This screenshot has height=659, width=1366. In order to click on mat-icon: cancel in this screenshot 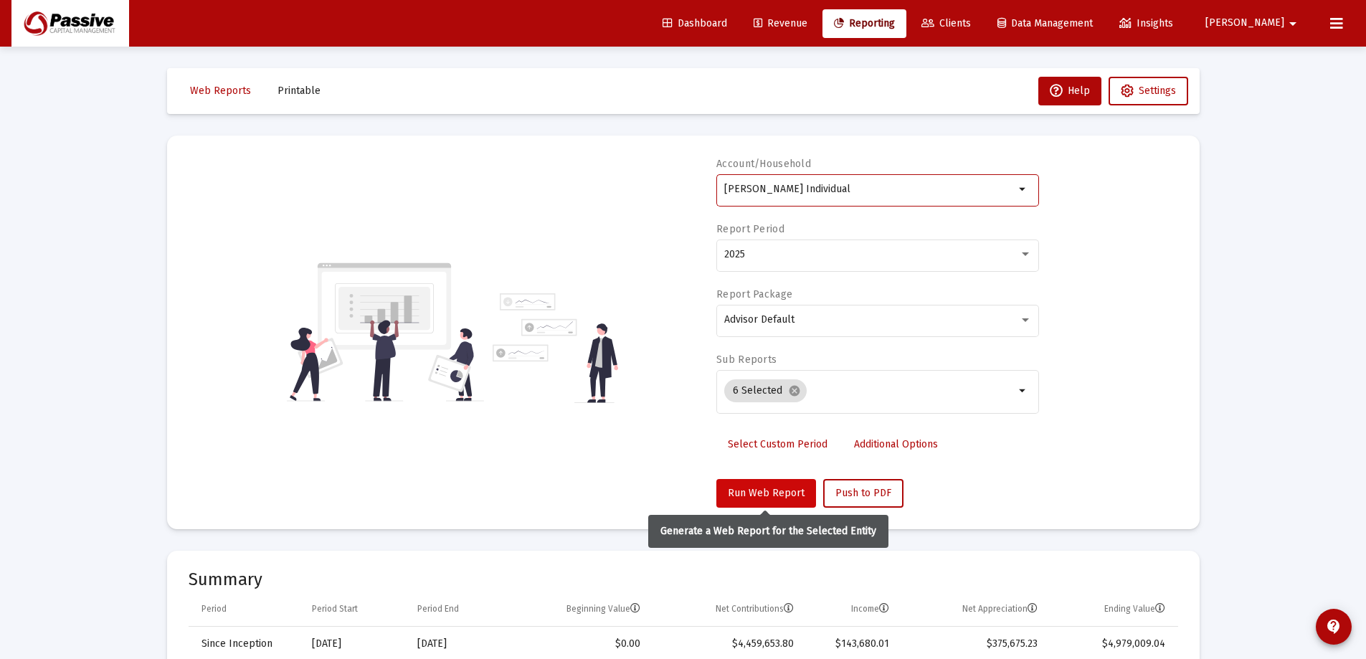, I will do `click(794, 391)`.